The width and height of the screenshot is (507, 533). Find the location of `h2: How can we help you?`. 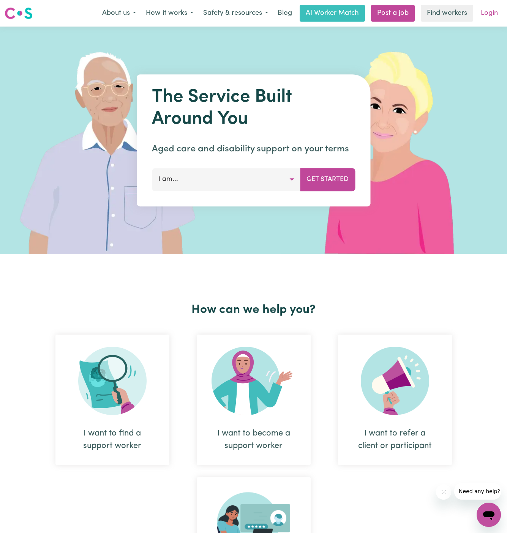

h2: How can we help you? is located at coordinates (254, 310).